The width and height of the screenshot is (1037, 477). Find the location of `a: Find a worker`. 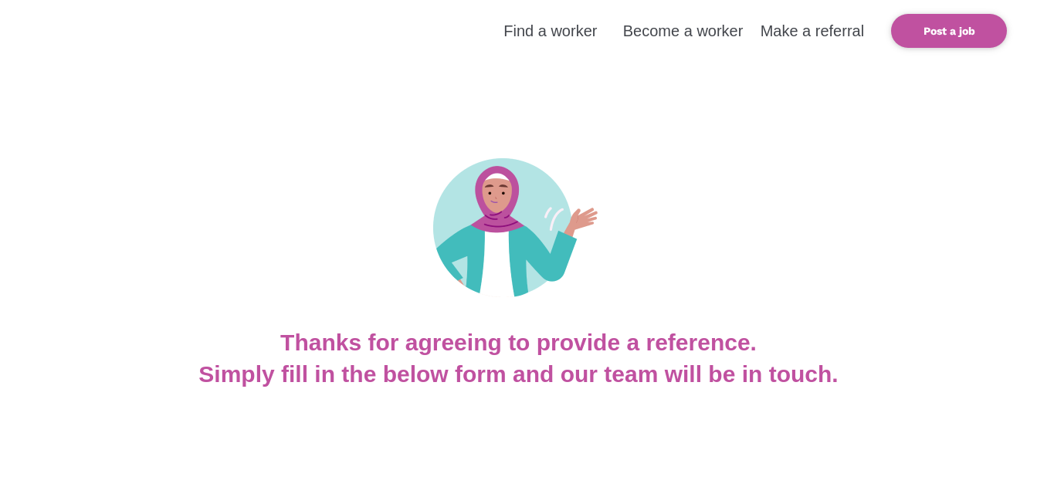

a: Find a worker is located at coordinates (550, 31).